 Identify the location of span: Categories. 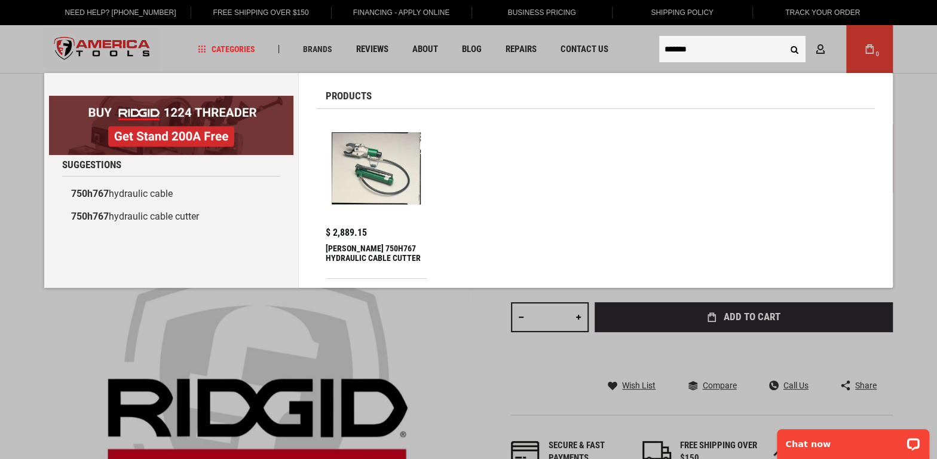
(227, 49).